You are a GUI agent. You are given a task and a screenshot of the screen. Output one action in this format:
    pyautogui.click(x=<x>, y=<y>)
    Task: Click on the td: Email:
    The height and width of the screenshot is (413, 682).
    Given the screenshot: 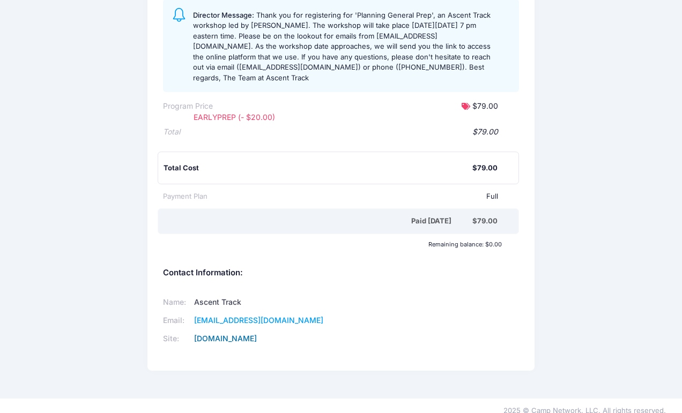 What is the action you would take?
    pyautogui.click(x=176, y=321)
    